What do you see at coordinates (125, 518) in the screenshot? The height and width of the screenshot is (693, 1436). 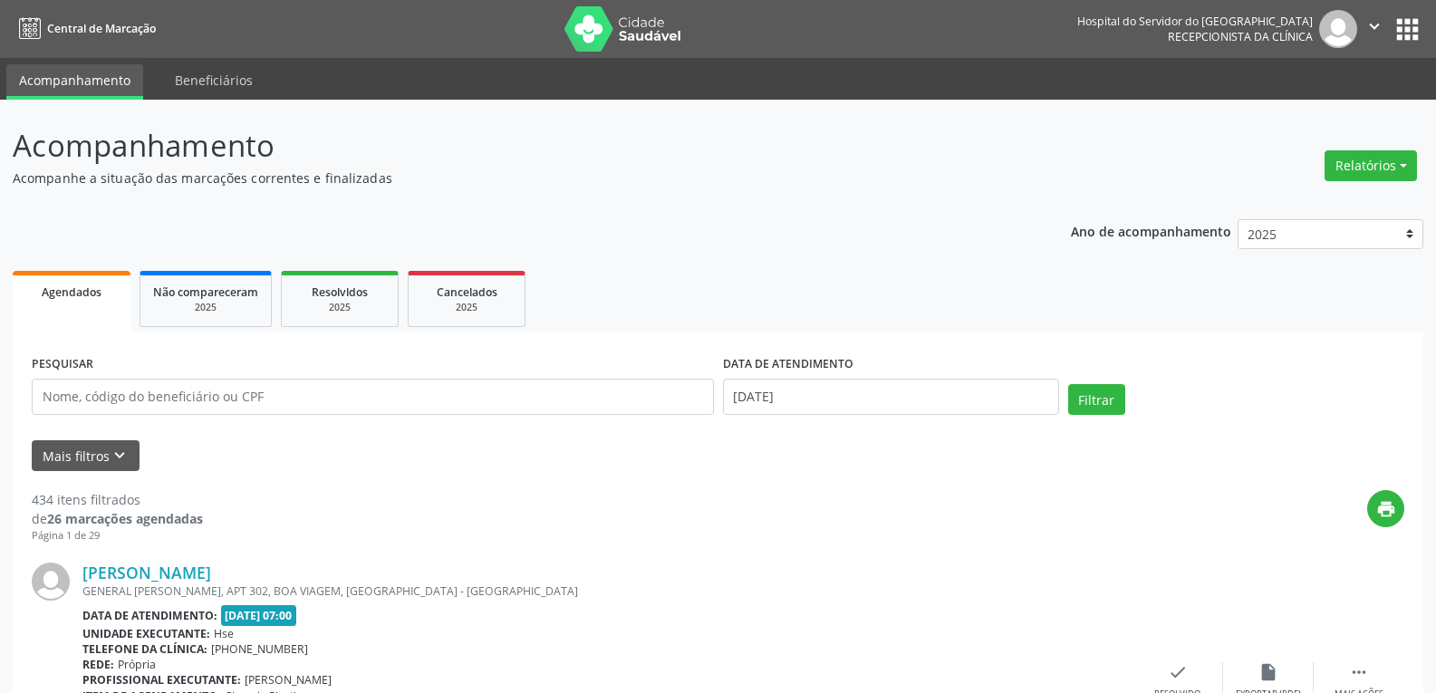 I see `strong: 26 marcações agendadas` at bounding box center [125, 518].